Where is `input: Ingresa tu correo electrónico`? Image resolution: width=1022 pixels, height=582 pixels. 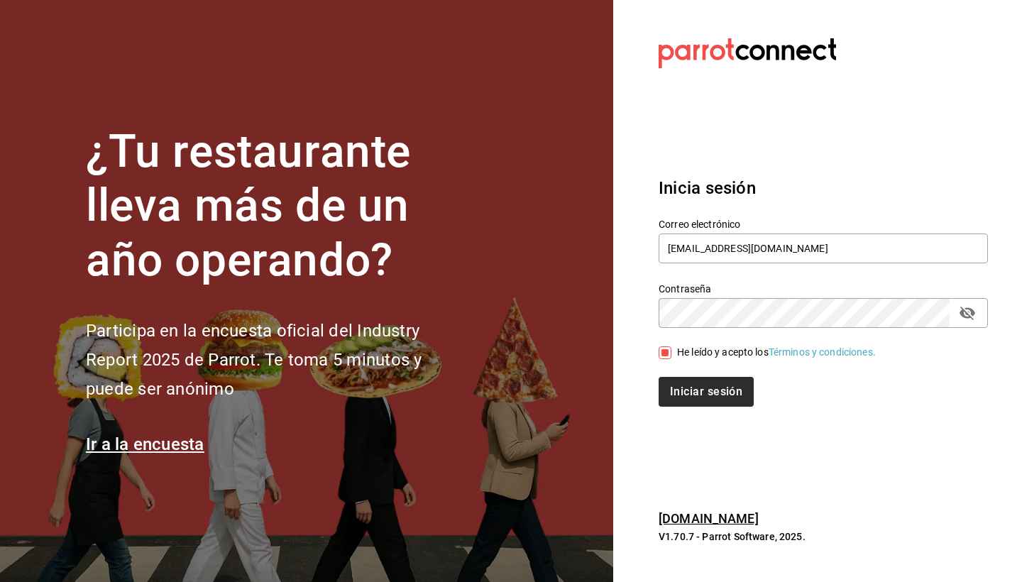 input: Ingresa tu correo electrónico is located at coordinates (823, 248).